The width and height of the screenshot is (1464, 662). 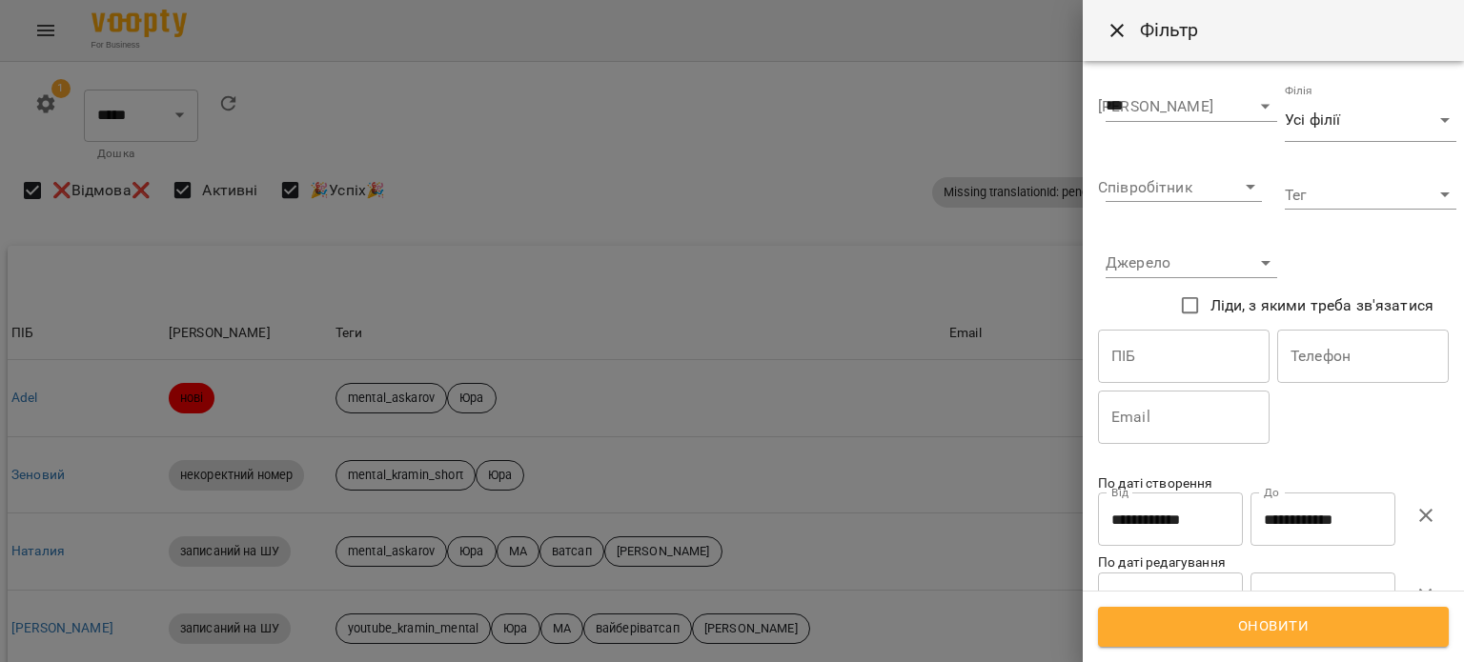 What do you see at coordinates (1274, 627) in the screenshot?
I see `button: Оновити` at bounding box center [1274, 627].